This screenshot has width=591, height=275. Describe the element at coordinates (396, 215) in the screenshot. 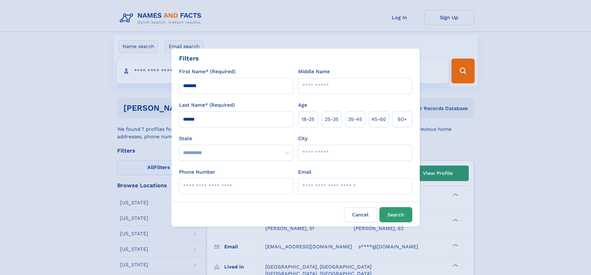

I see `button: Search` at that location.